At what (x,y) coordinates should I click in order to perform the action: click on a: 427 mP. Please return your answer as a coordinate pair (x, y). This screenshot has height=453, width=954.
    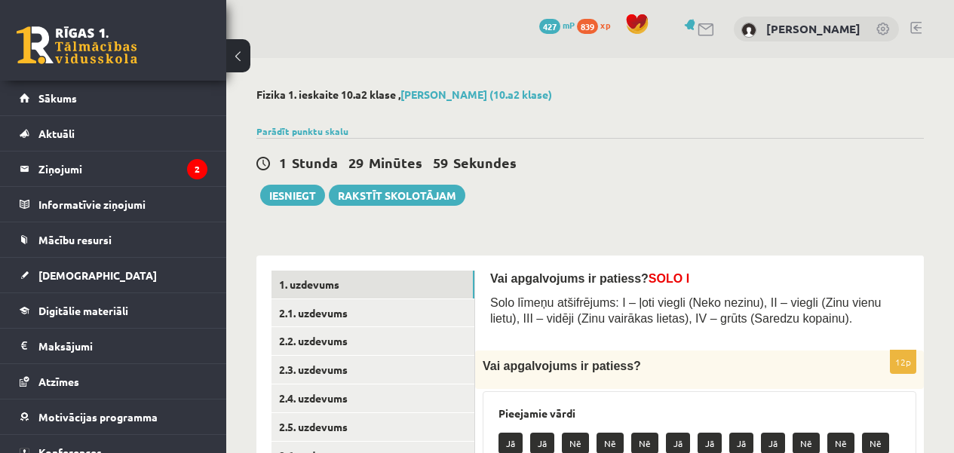
    Looking at the image, I should click on (557, 25).